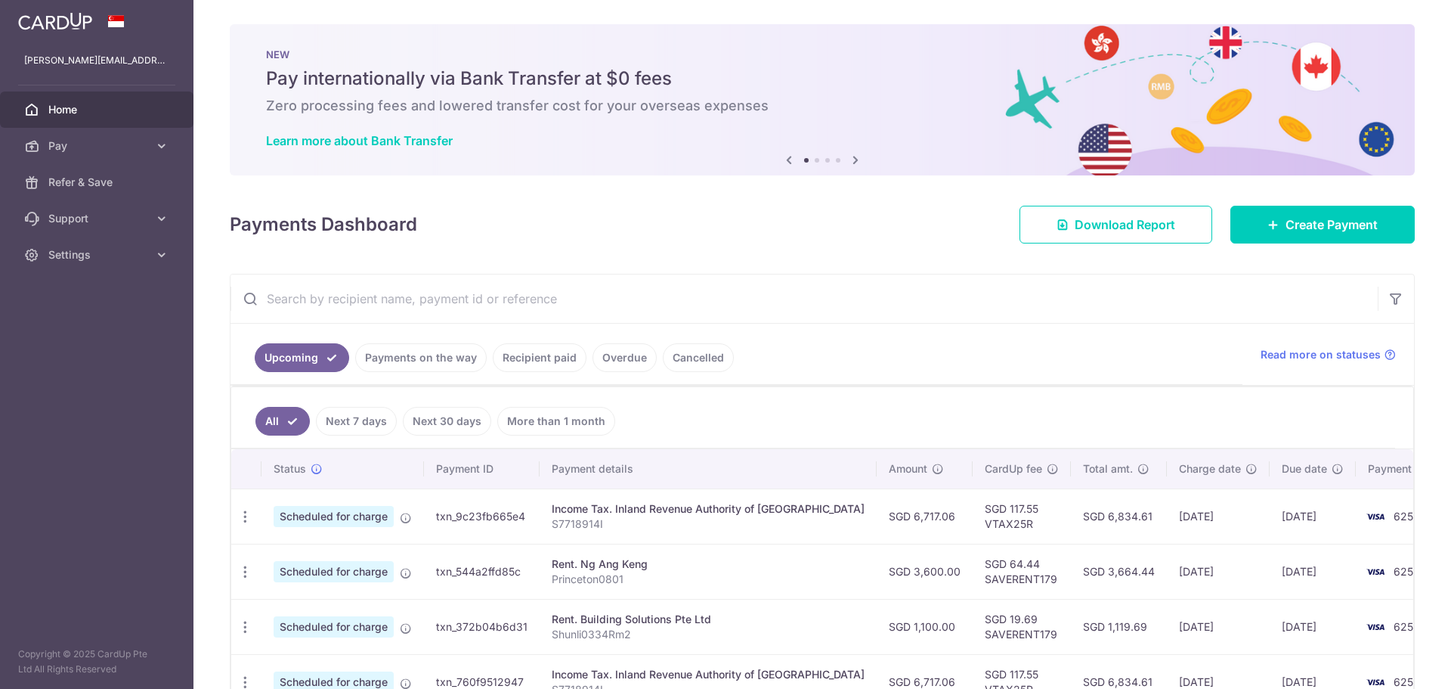 Image resolution: width=1451 pixels, height=689 pixels. I want to click on a: Download Report, so click(1116, 224).